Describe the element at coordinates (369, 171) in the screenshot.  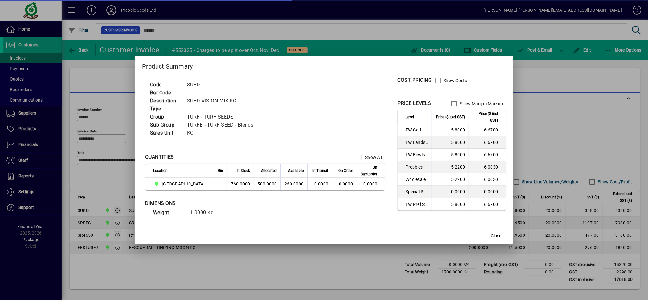
I see `span: On Backorder` at that location.